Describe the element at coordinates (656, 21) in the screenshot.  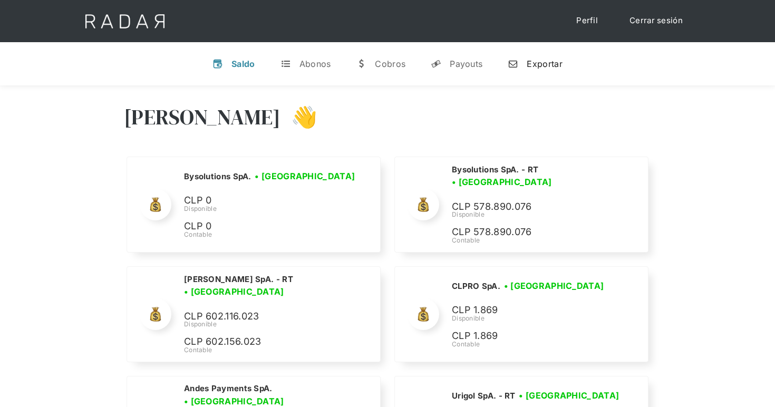
I see `a: Cerrar sesión` at that location.